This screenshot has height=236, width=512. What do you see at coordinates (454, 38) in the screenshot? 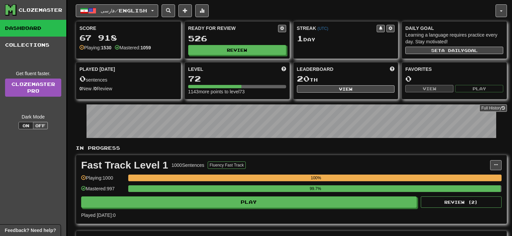
I see `div: Learning a language requires practice every day. Stay motivated!` at bounding box center [454, 38].